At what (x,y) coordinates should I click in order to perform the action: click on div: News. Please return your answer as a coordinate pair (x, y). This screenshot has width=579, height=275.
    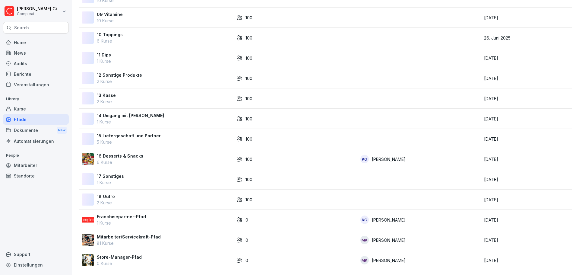
    Looking at the image, I should click on (36, 53).